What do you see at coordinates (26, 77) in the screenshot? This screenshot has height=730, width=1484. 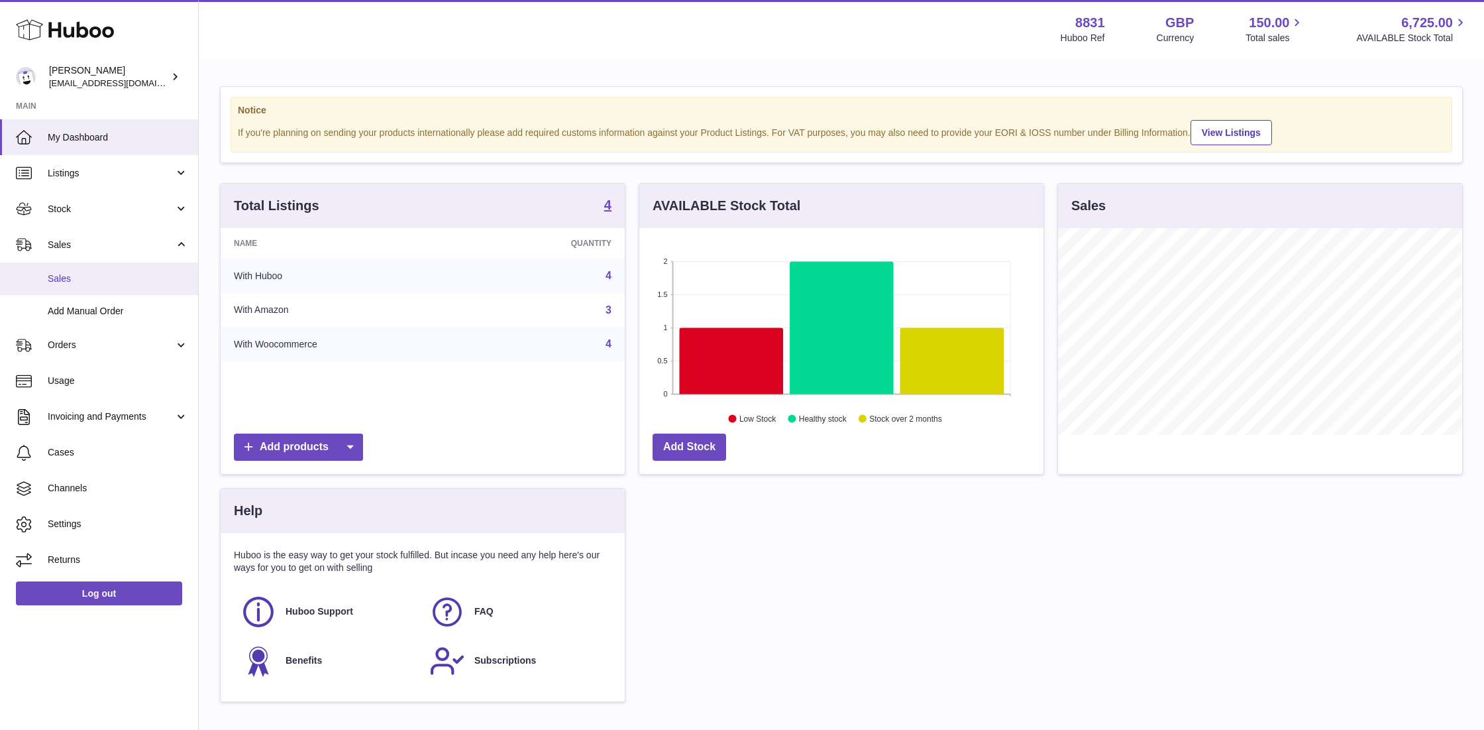 I see `img: rob@themysteryagency.com` at bounding box center [26, 77].